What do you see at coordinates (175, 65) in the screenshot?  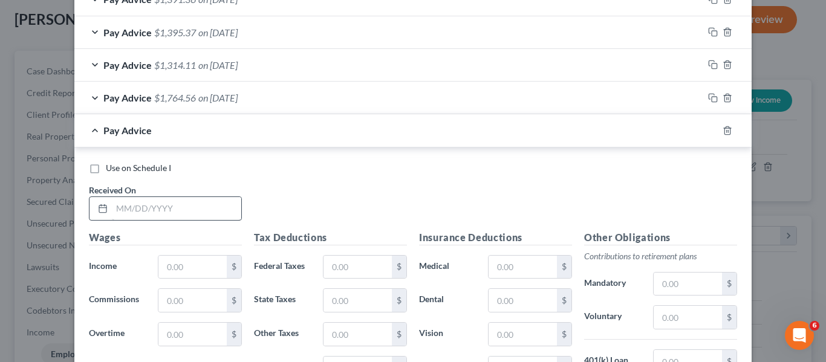 I see `span: $1,314.11` at bounding box center [175, 65].